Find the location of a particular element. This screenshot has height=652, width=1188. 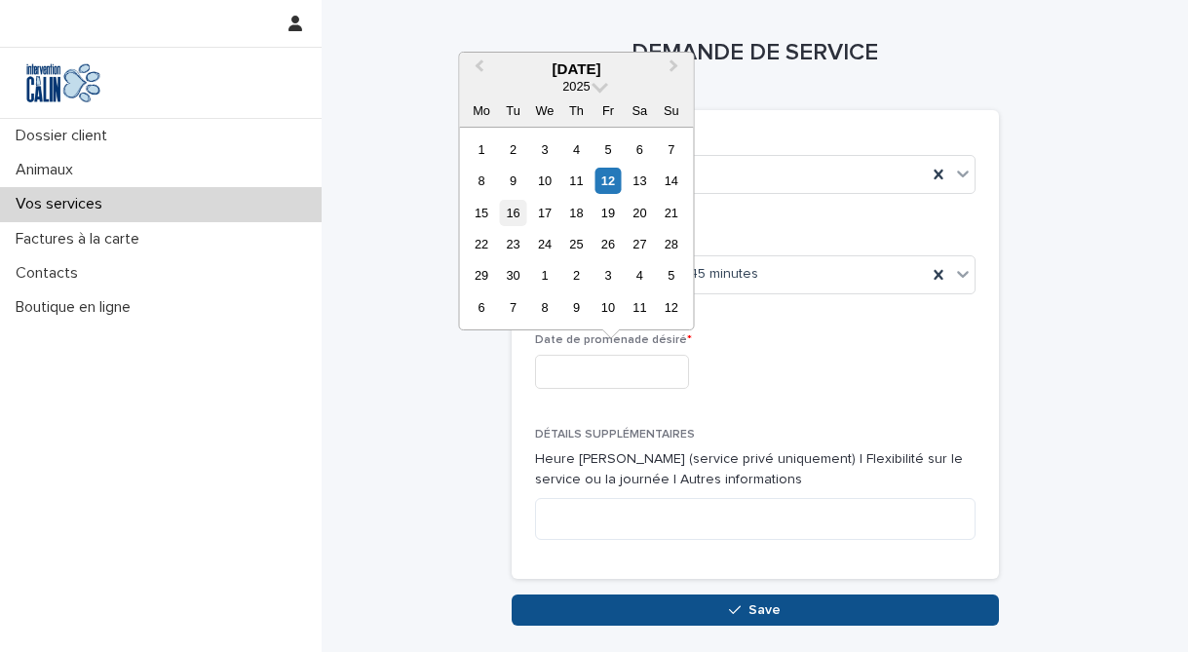

div: Choose Thursday, 11 September 2025 is located at coordinates (576, 180).